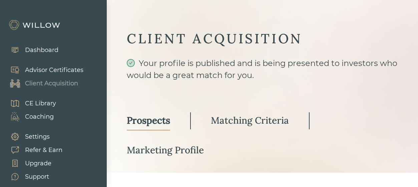 The width and height of the screenshot is (418, 187). I want to click on img: Willow, so click(35, 25).